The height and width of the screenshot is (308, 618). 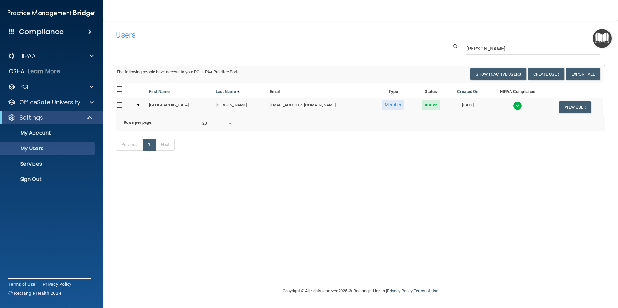 What do you see at coordinates (393, 105) in the screenshot?
I see `span: Member` at bounding box center [393, 105].